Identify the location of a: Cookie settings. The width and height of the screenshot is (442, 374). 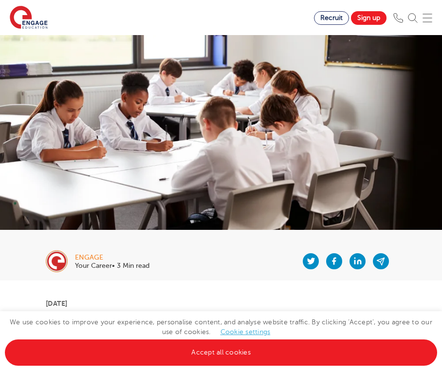
(246, 332).